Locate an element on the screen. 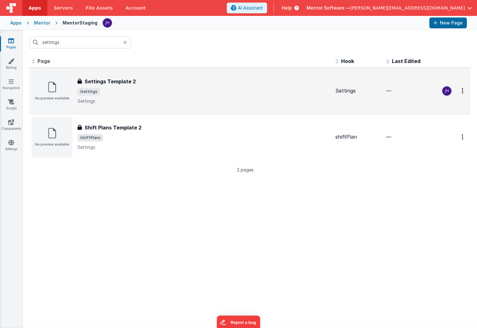 This screenshot has width=477, height=328. div: Settings is located at coordinates (359, 91).